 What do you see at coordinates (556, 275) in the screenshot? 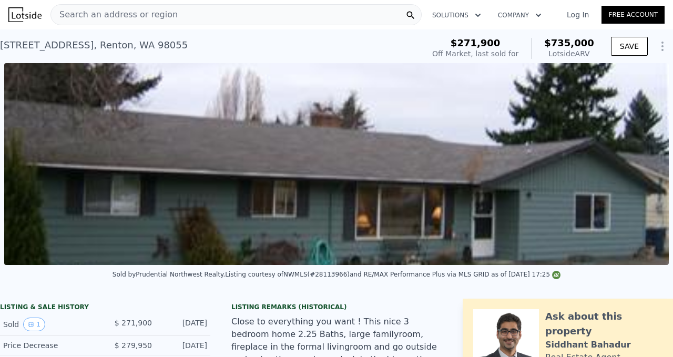
I see `img: NWMLS Logo` at bounding box center [556, 275].